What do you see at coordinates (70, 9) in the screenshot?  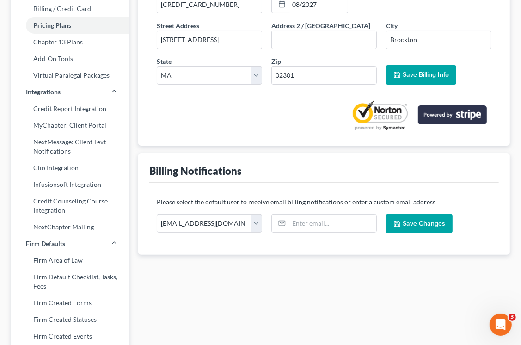 I see `a: Billing / Credit Card` at bounding box center [70, 9].